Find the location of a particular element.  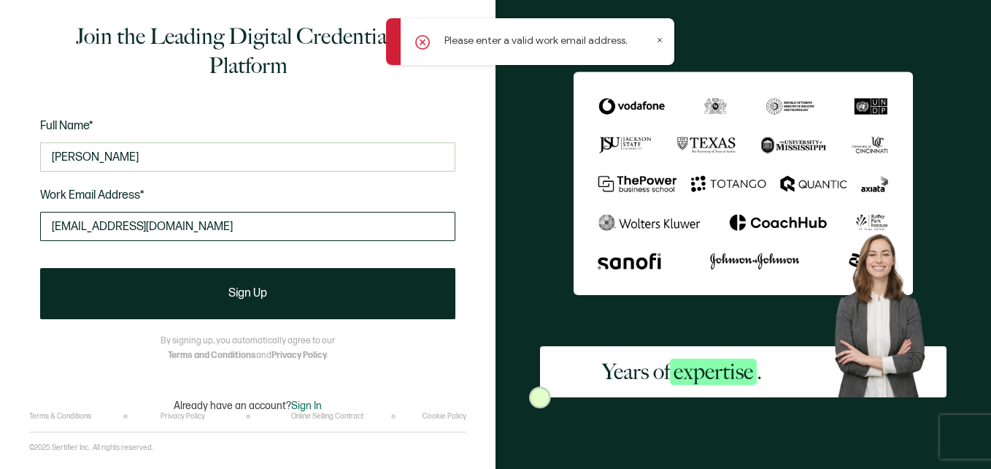

a: Terms and Conditions is located at coordinates (212, 355).